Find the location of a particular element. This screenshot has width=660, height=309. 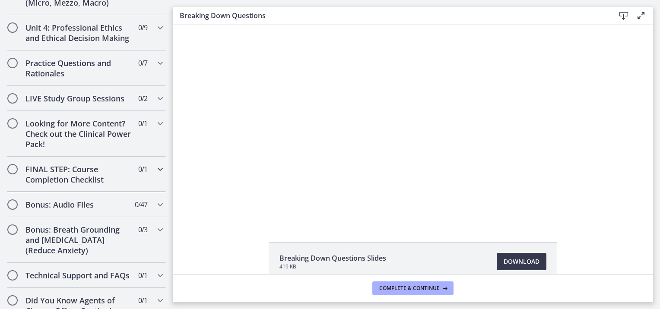

span: 0 / 2 is located at coordinates (143, 99).